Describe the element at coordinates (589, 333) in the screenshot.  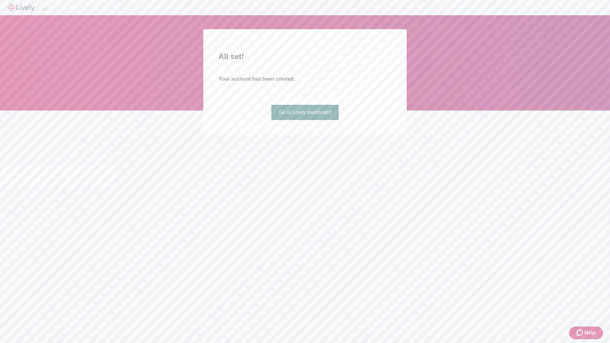
I see `span: Help` at that location.